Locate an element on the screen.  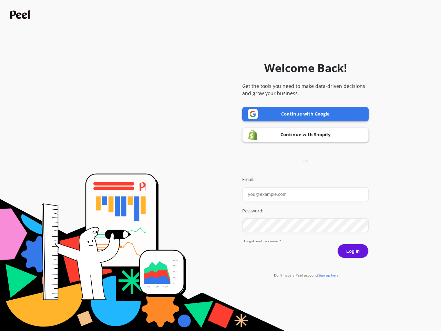
label: Email: is located at coordinates (305, 180).